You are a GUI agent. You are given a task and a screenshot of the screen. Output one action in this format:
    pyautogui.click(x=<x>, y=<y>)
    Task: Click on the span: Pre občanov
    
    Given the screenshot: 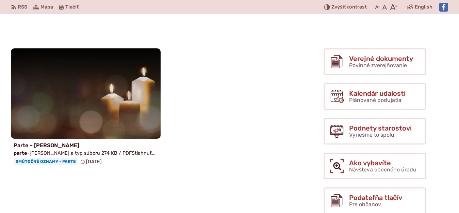 What is the action you would take?
    pyautogui.click(x=365, y=204)
    